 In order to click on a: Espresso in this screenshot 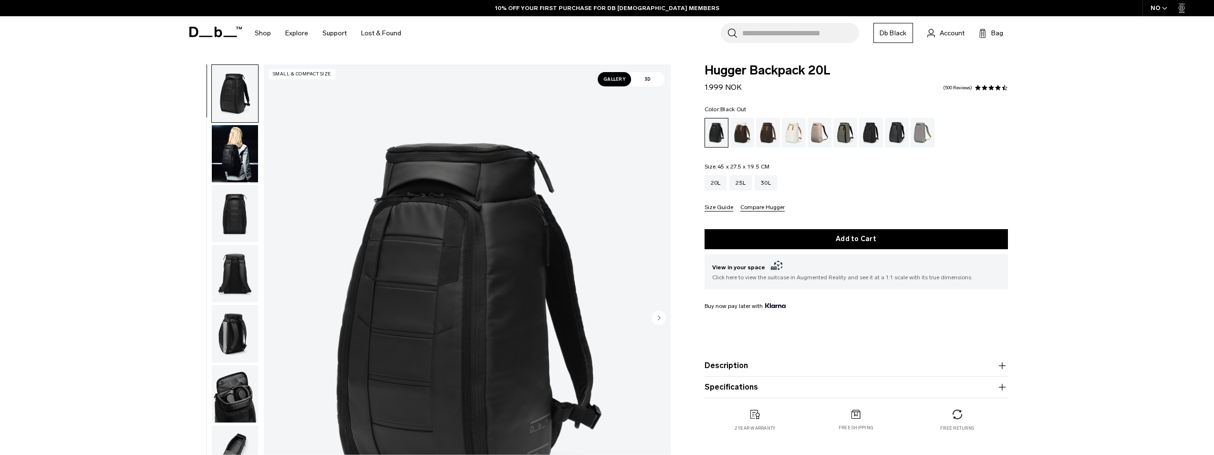, I will do `click(768, 133)`.